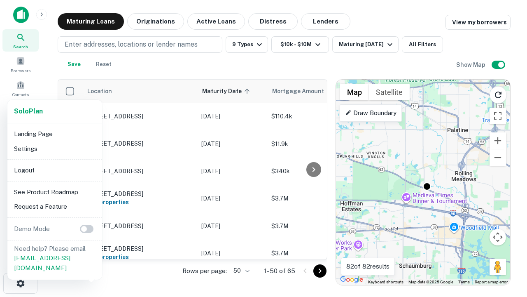 The image size is (527, 297). Describe the element at coordinates (55, 192) in the screenshot. I see `li: See Product Roadmap` at that location.